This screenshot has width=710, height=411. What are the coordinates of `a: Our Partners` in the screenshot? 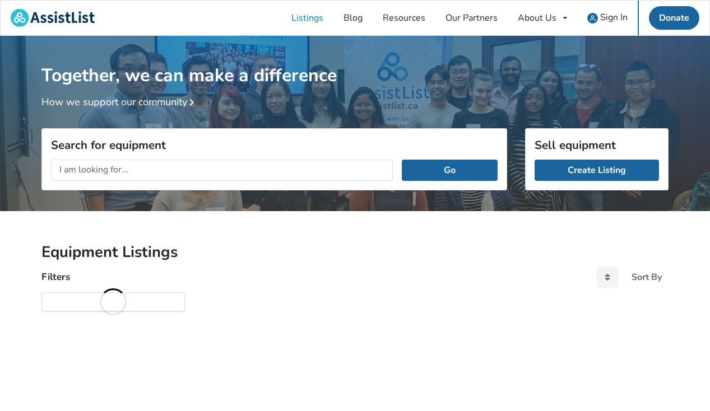 It's located at (471, 18).